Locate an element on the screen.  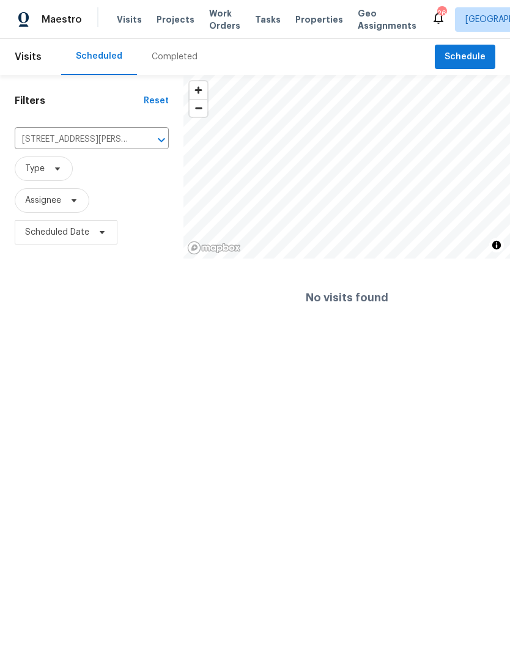
span: Properties is located at coordinates (319, 20).